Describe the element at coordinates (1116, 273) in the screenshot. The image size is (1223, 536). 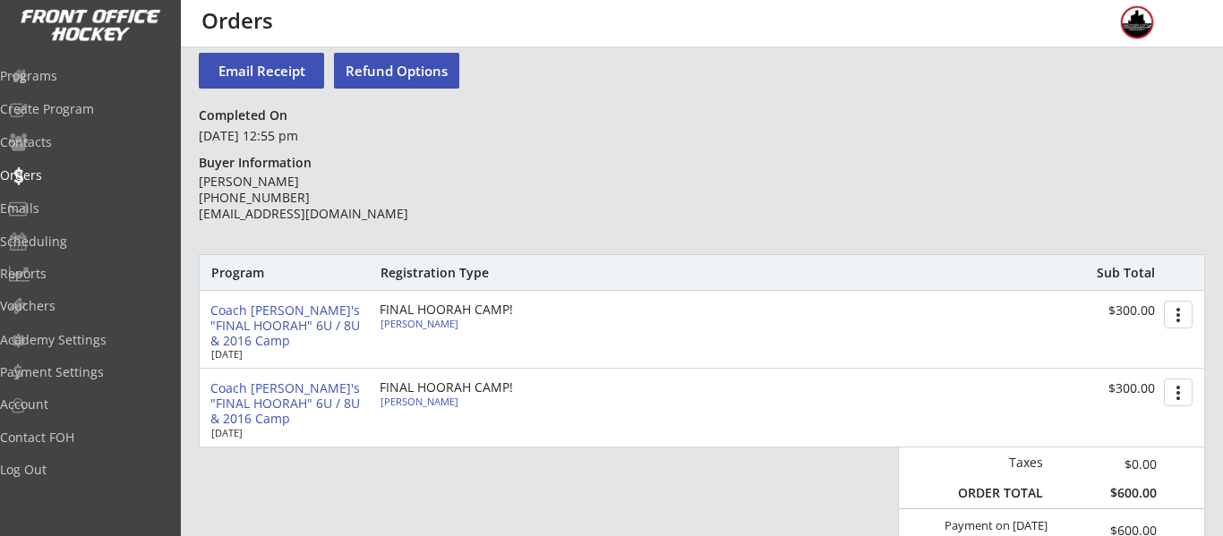
I see `div: Sub Total` at that location.